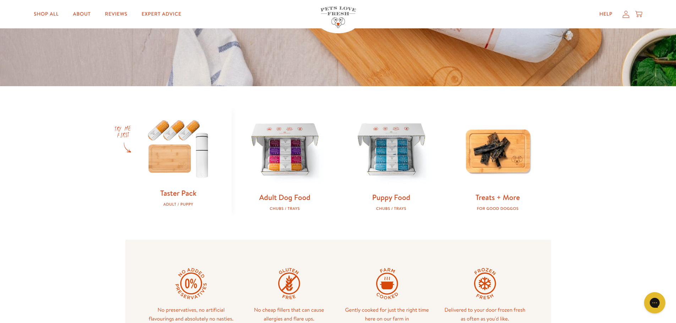 The image size is (676, 323). What do you see at coordinates (285, 197) in the screenshot?
I see `a: Adult Dog Food` at bounding box center [285, 197].